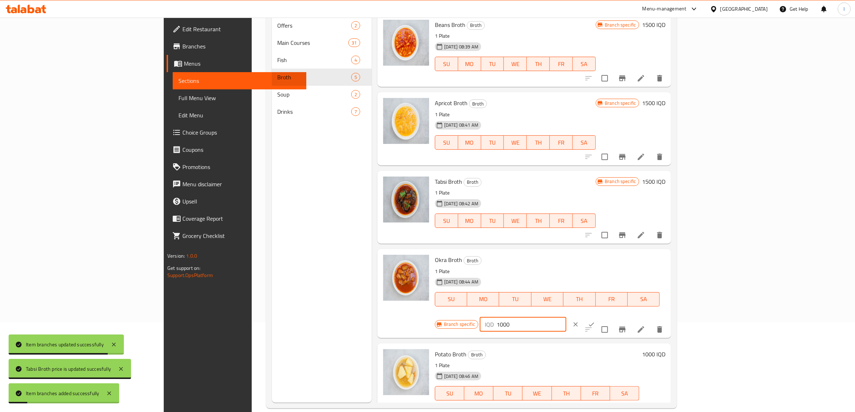 The width and height of the screenshot is (855, 412). What do you see at coordinates (449, 260) in the screenshot?
I see `span: Okra Broth` at bounding box center [449, 260].